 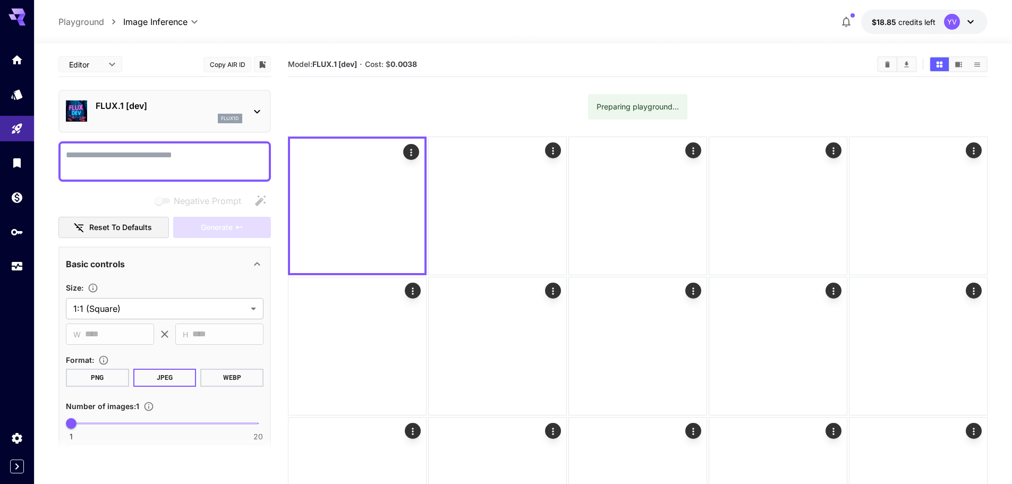 What do you see at coordinates (227, 64) in the screenshot?
I see `button: Copy AIR ID` at bounding box center [227, 64].